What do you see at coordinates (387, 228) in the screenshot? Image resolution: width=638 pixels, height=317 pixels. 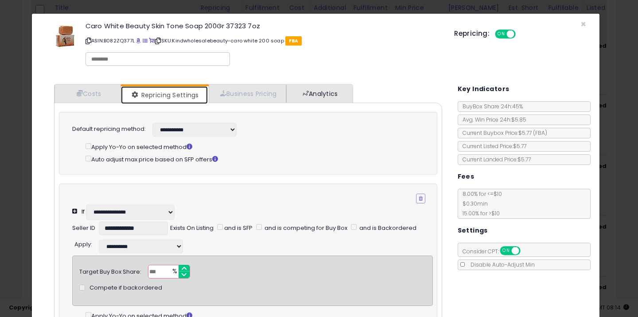 I see `span: and is Backordered` at bounding box center [387, 228].